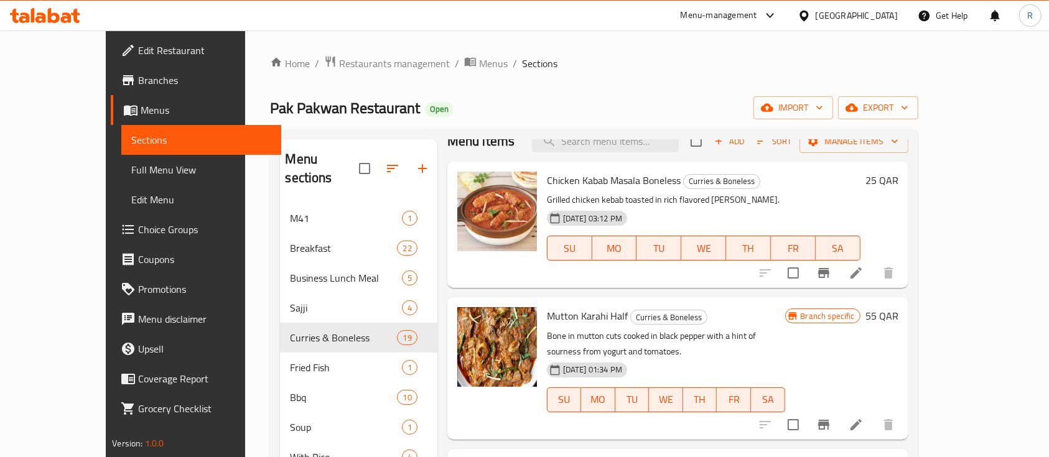  What do you see at coordinates (345, 428) in the screenshot?
I see `span: Soup` at bounding box center [345, 428].